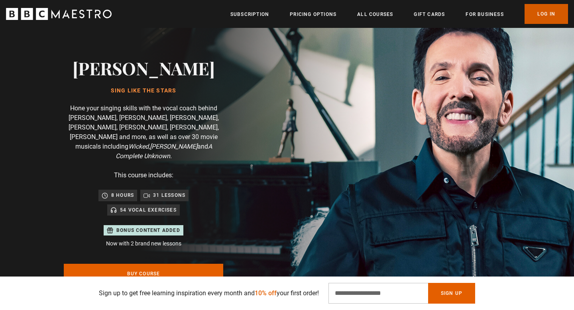  I want to click on a: BBC Maestro, so click(59, 14).